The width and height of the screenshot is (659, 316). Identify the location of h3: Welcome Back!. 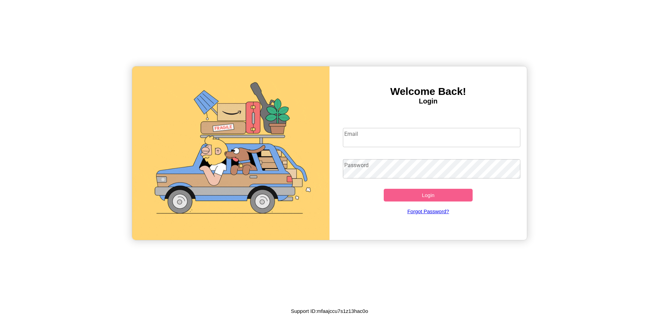
(428, 91).